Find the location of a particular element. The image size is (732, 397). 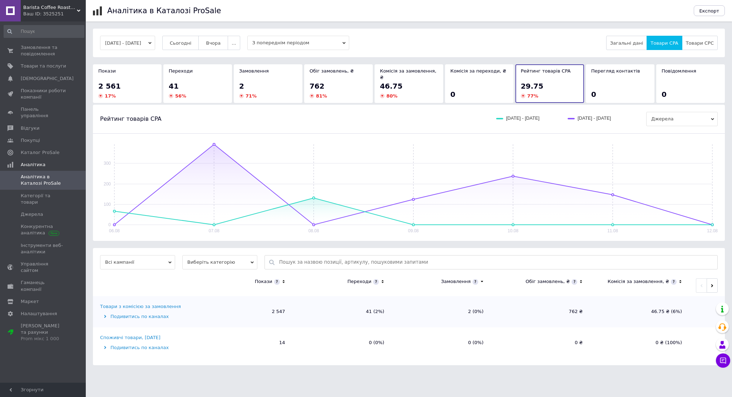

td: 41 (2%) is located at coordinates (342, 312).